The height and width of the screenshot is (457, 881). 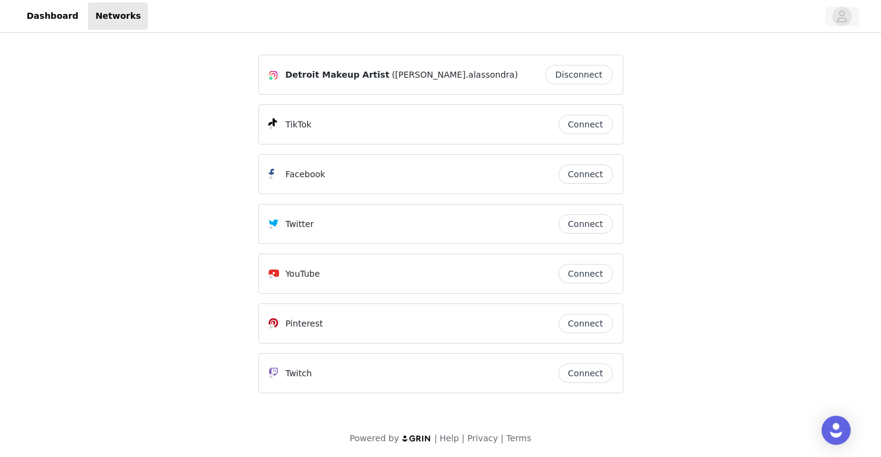 I want to click on p: Twitter, so click(x=300, y=224).